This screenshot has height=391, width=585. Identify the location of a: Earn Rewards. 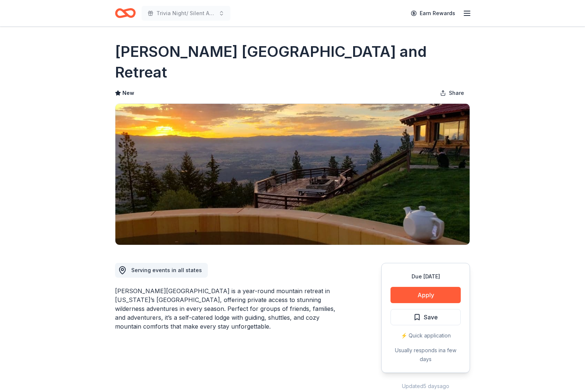
(433, 13).